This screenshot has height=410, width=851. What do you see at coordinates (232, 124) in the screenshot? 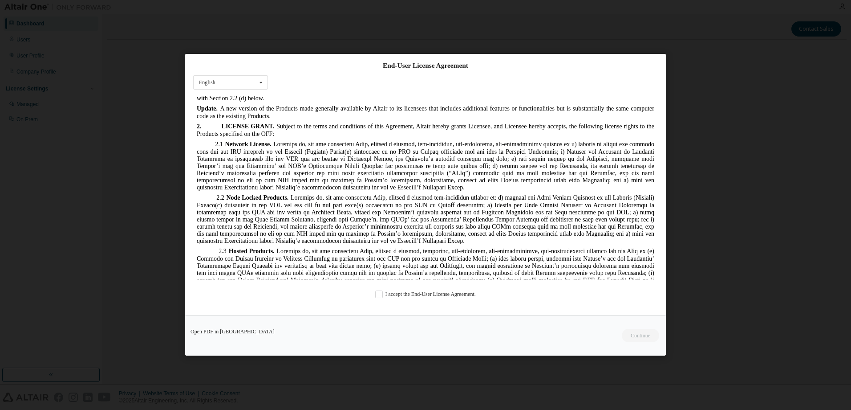
I see `span: Loremips do, sit ame consectetu Adip, elitsed d eiusmod tem-incididun utlabor et: d) magnaal eni ...` at bounding box center [232, 124].